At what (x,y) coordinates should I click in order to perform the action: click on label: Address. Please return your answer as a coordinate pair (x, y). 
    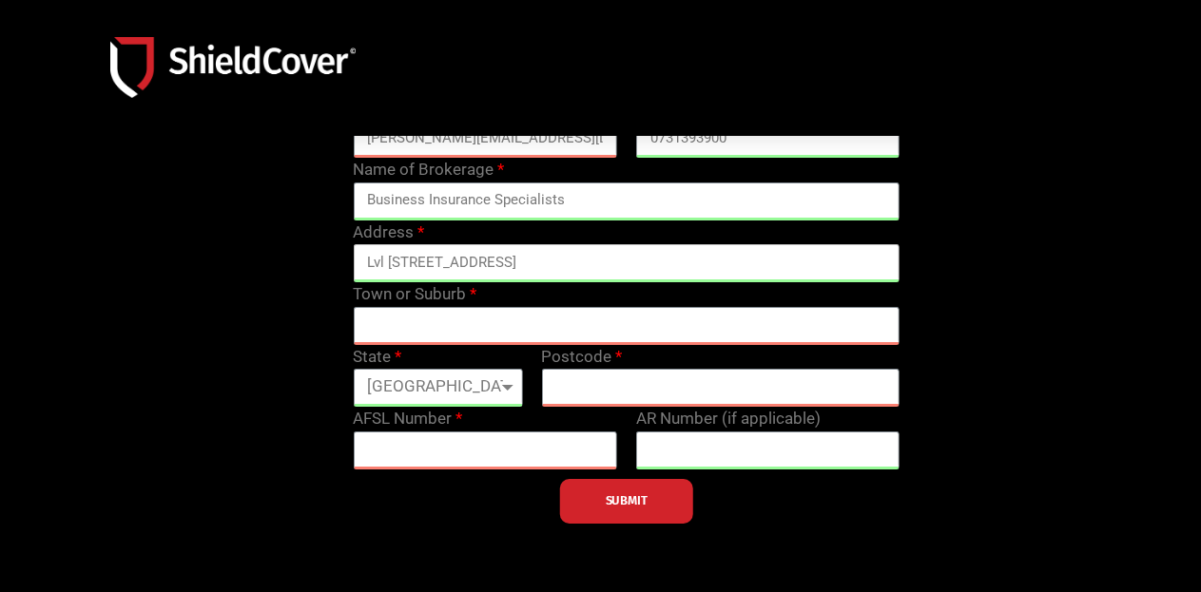
    Looking at the image, I should click on (388, 233).